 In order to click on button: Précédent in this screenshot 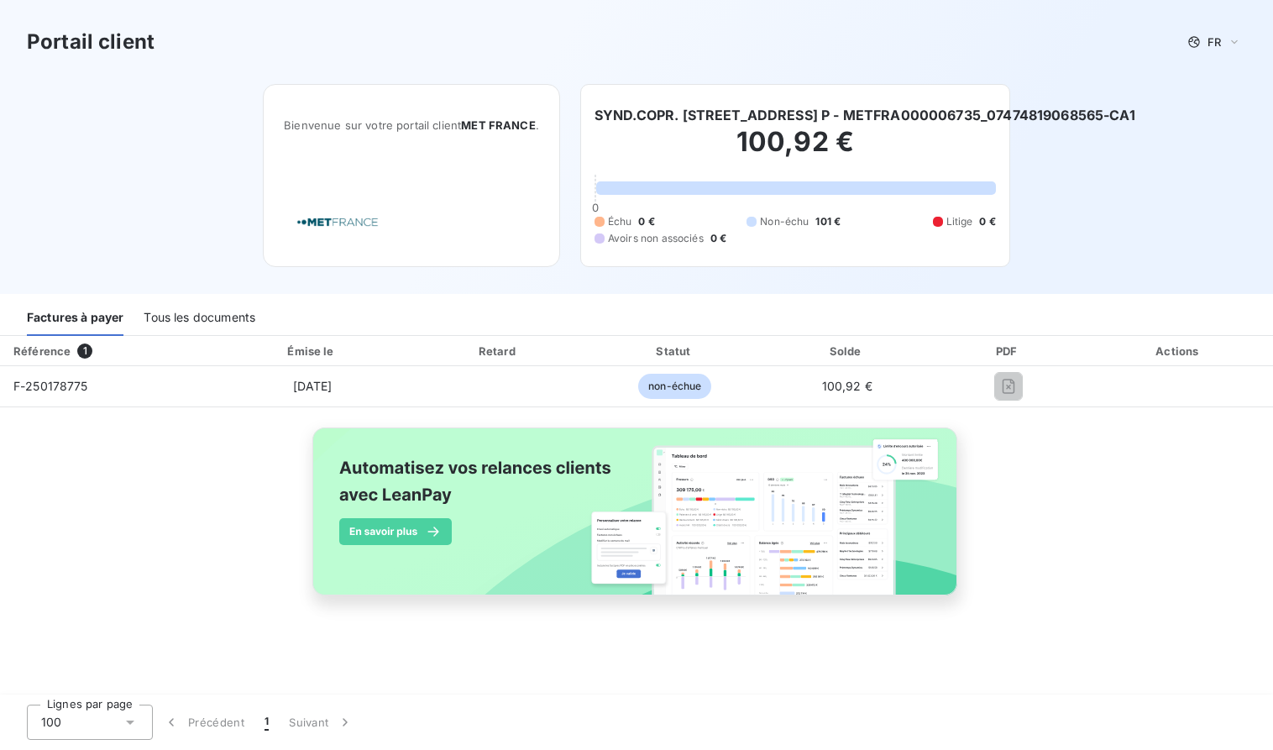, I will do `click(203, 722)`.